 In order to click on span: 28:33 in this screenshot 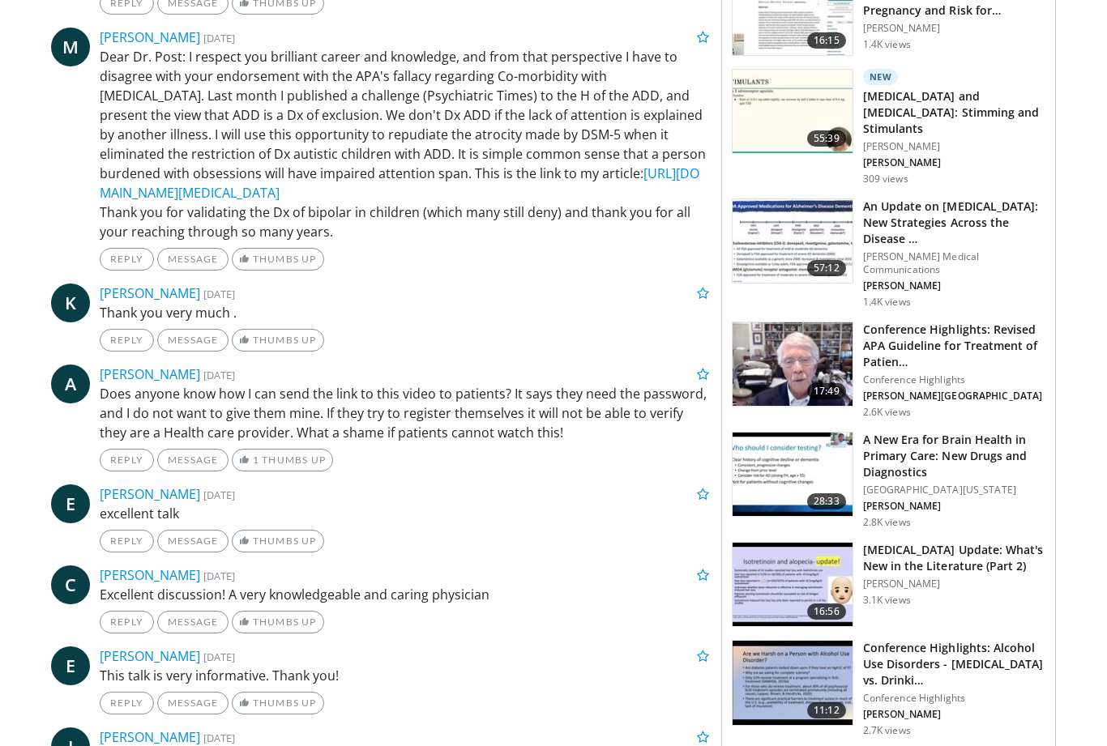, I will do `click(826, 501)`.